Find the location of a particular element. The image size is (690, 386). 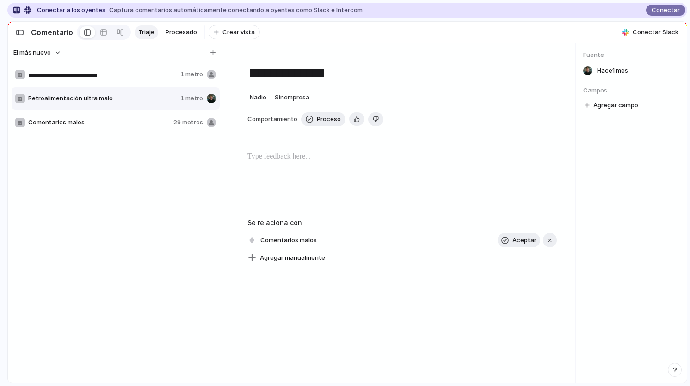

font: Retroalimentación ultra malo is located at coordinates (70, 98).